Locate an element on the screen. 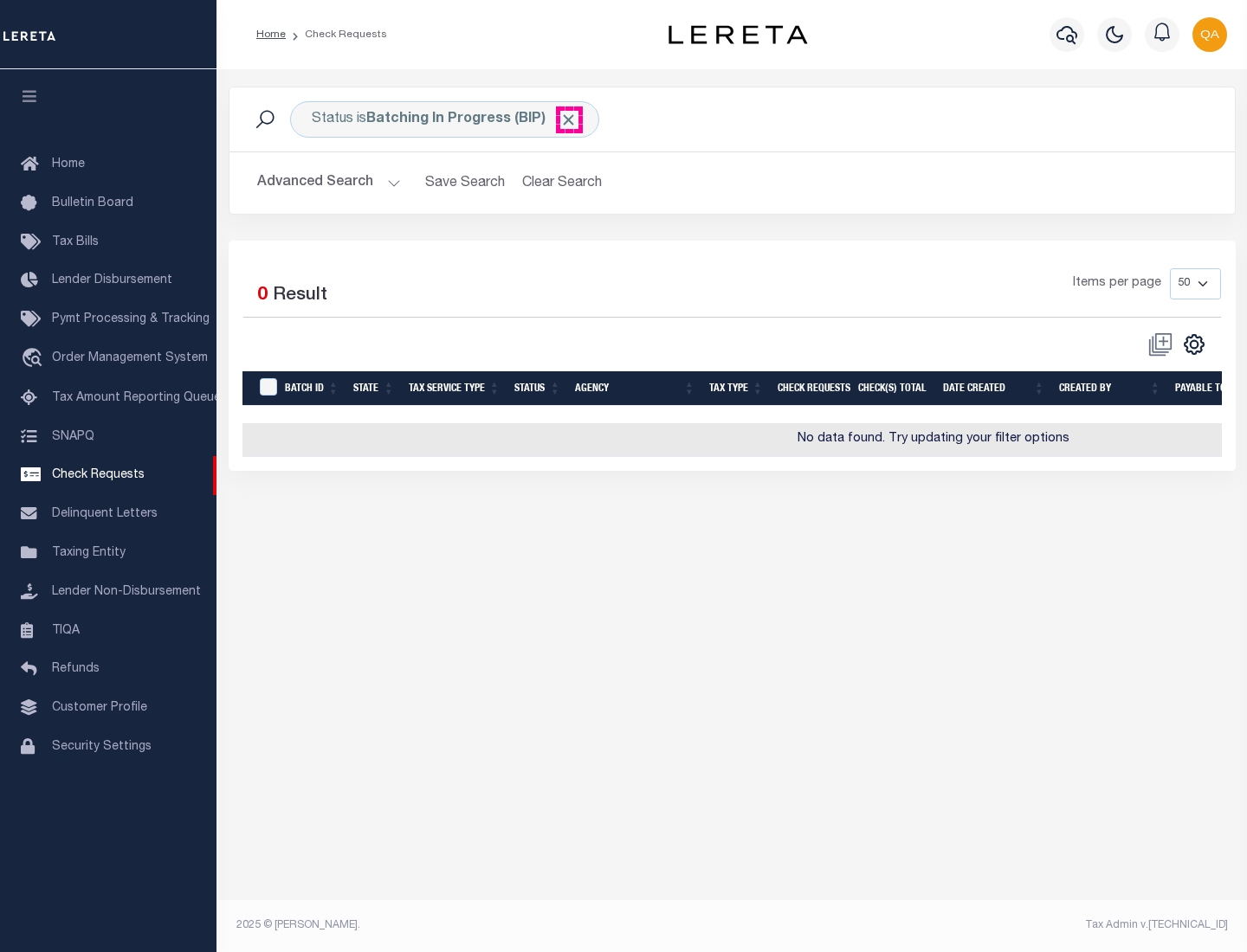  th: Date Created: activate to sort column ascending is located at coordinates (994, 389).